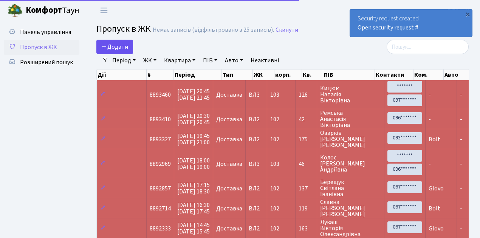 This screenshot has height=238, width=480. I want to click on th: корп., so click(288, 75).